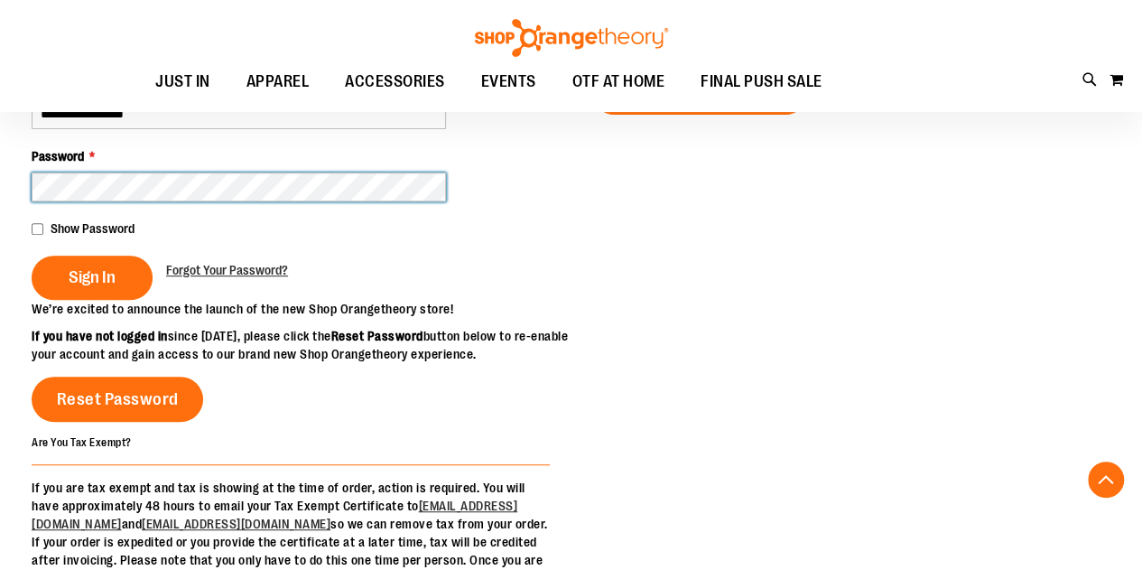  I want to click on a: EVENTS, so click(508, 82).